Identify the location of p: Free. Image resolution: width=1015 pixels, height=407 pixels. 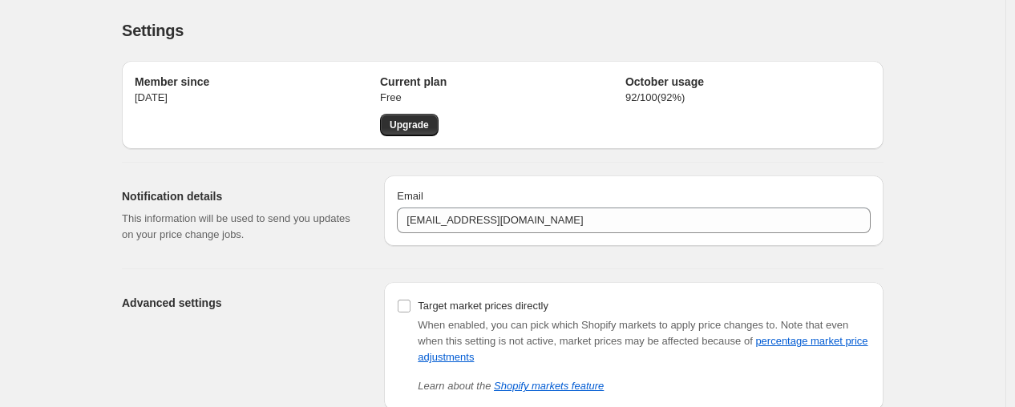
(503, 98).